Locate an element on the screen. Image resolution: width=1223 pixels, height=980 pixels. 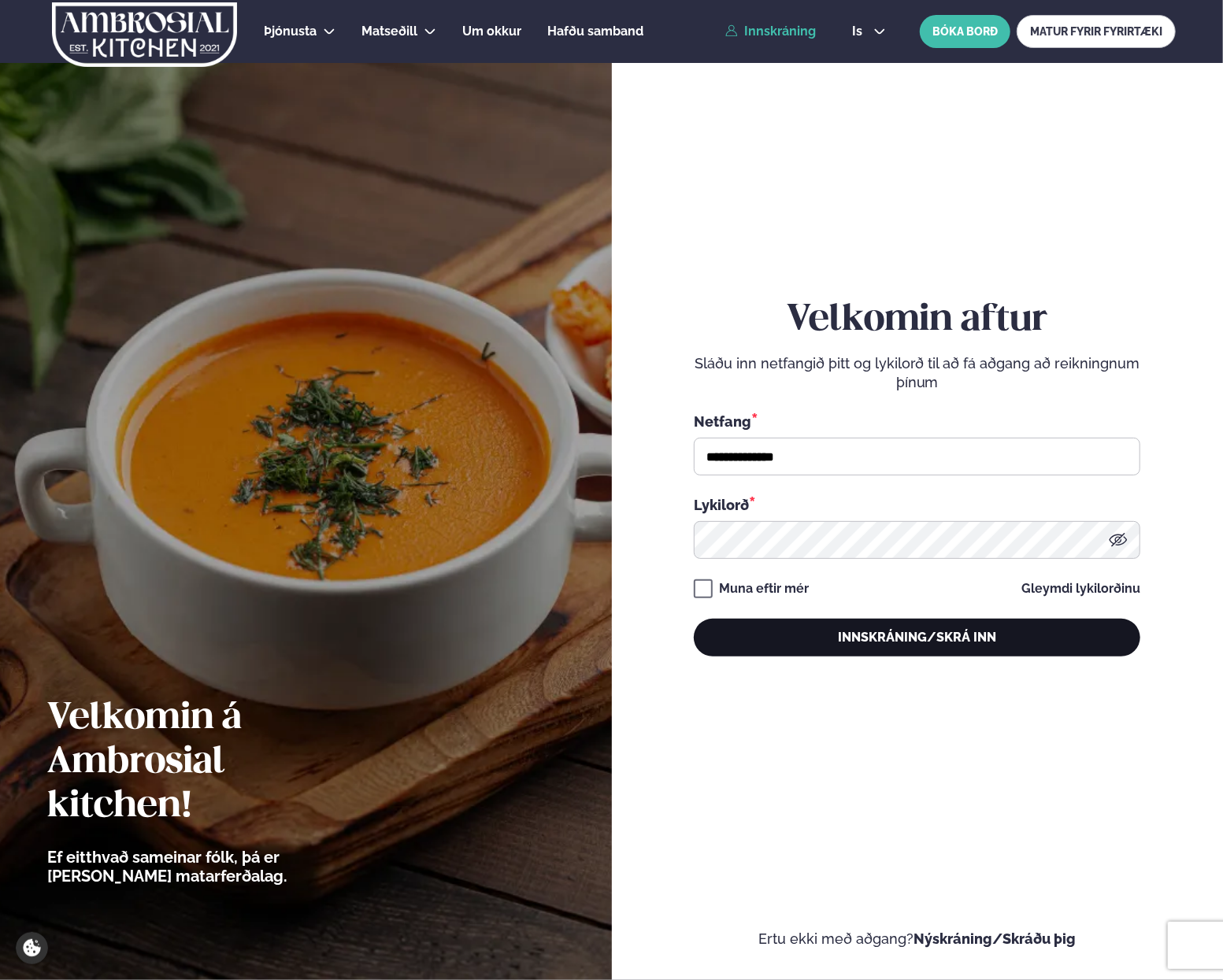
span: is is located at coordinates (859, 32).